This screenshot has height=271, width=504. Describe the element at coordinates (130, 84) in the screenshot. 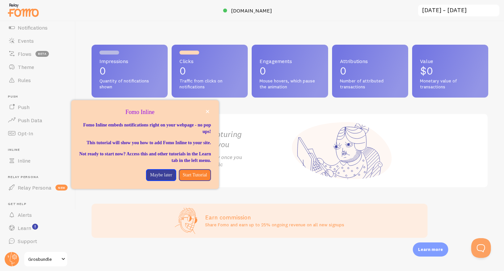

I see `span: Quantity of notifications shown` at that location.